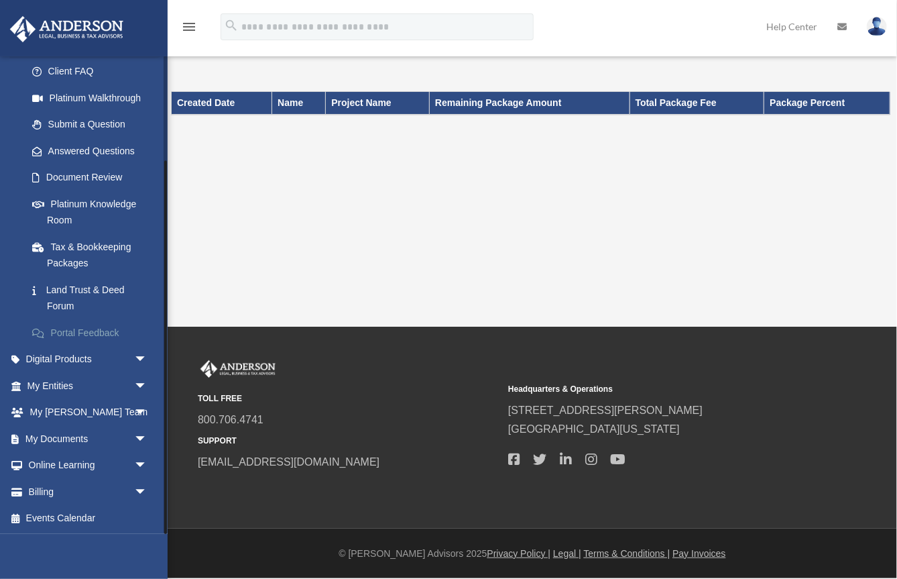 This screenshot has height=579, width=897. What do you see at coordinates (348, 398) in the screenshot?
I see `small: TOLL FREE` at bounding box center [348, 398].